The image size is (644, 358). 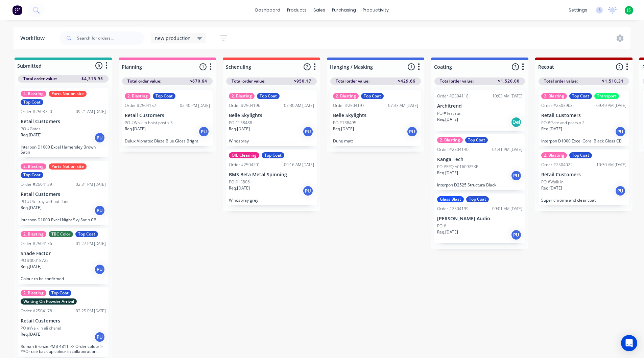 What do you see at coordinates (516, 122) in the screenshot?
I see `div: Del` at bounding box center [516, 122].